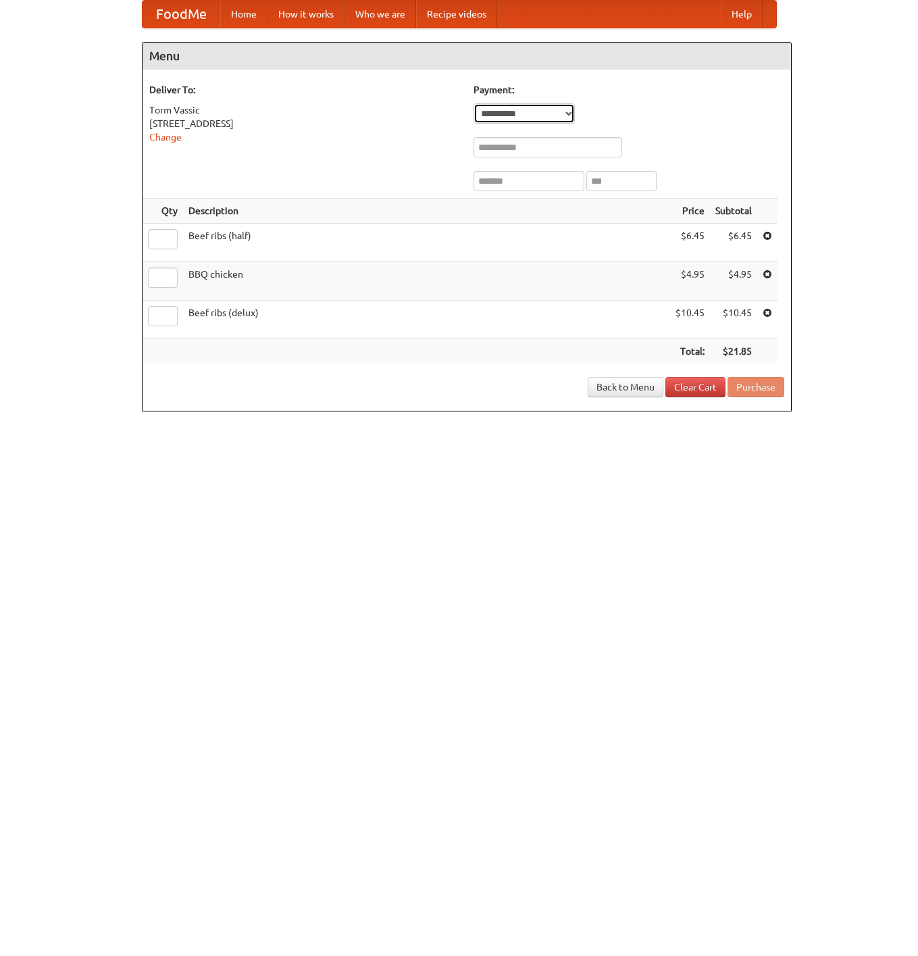 The image size is (918, 956). What do you see at coordinates (244, 14) in the screenshot?
I see `a: Home` at bounding box center [244, 14].